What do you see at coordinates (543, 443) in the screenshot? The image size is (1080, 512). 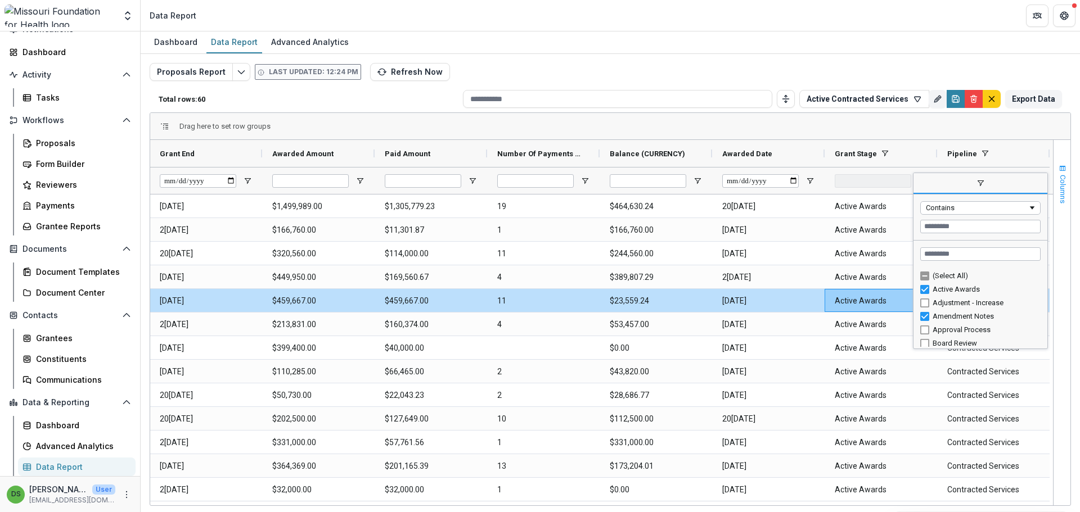 I see `span: 1` at bounding box center [543, 443].